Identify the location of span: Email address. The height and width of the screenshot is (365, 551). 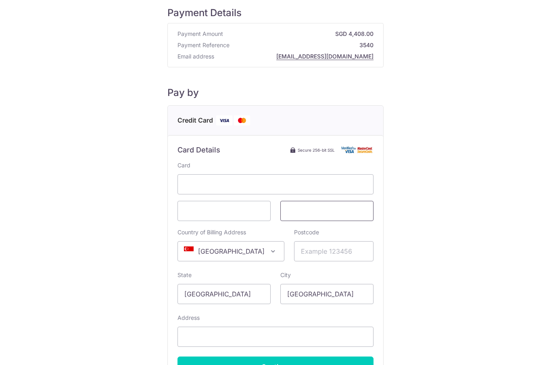
(196, 56).